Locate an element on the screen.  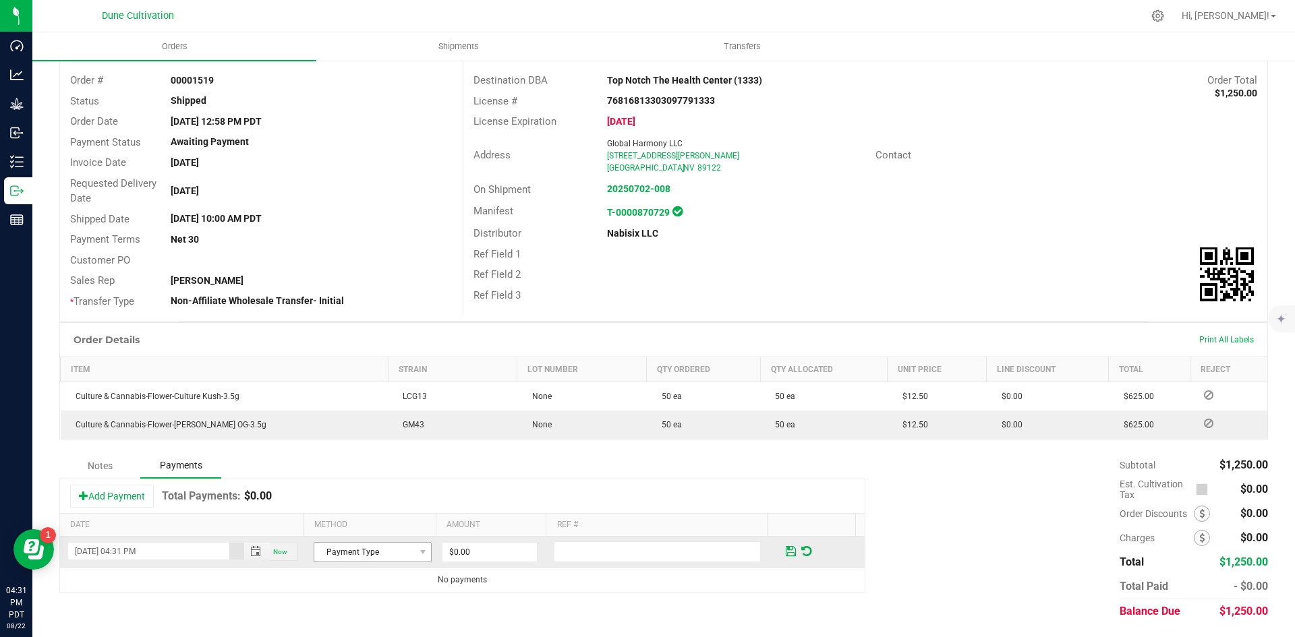
span: 1 is located at coordinates (8, 7).